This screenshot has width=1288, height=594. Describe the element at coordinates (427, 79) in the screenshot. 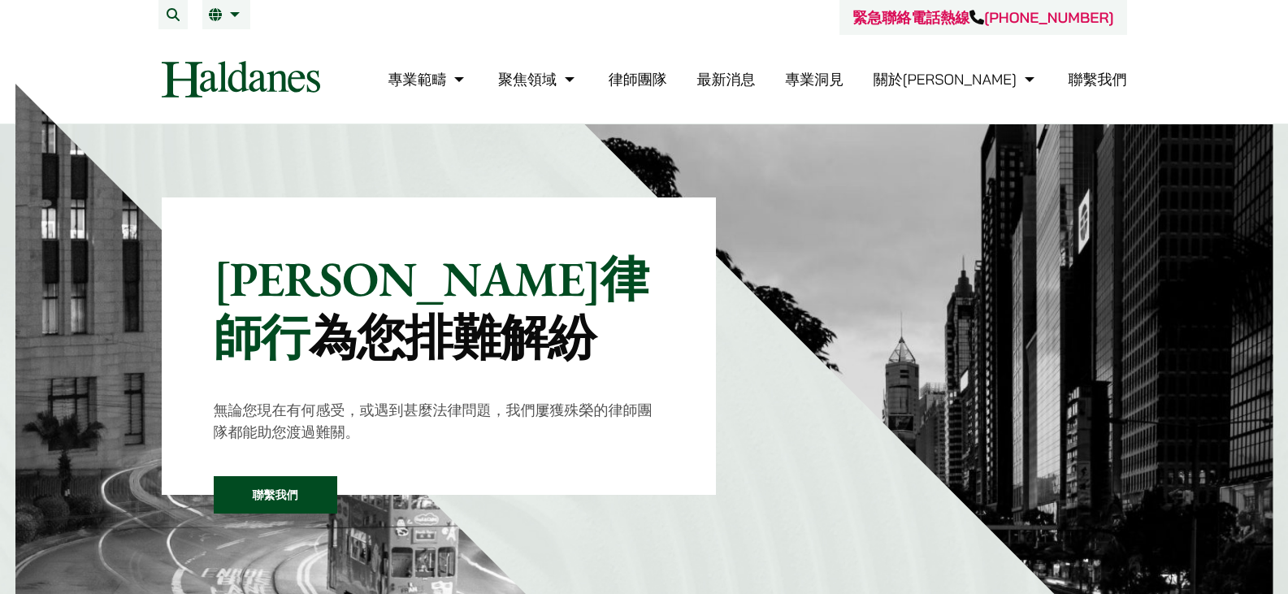

I see `a: 專業範疇` at that location.